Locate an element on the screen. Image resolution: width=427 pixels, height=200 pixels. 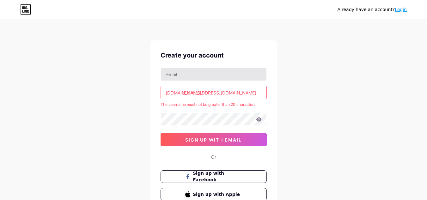
button: sign up with email is located at coordinates (214, 140).